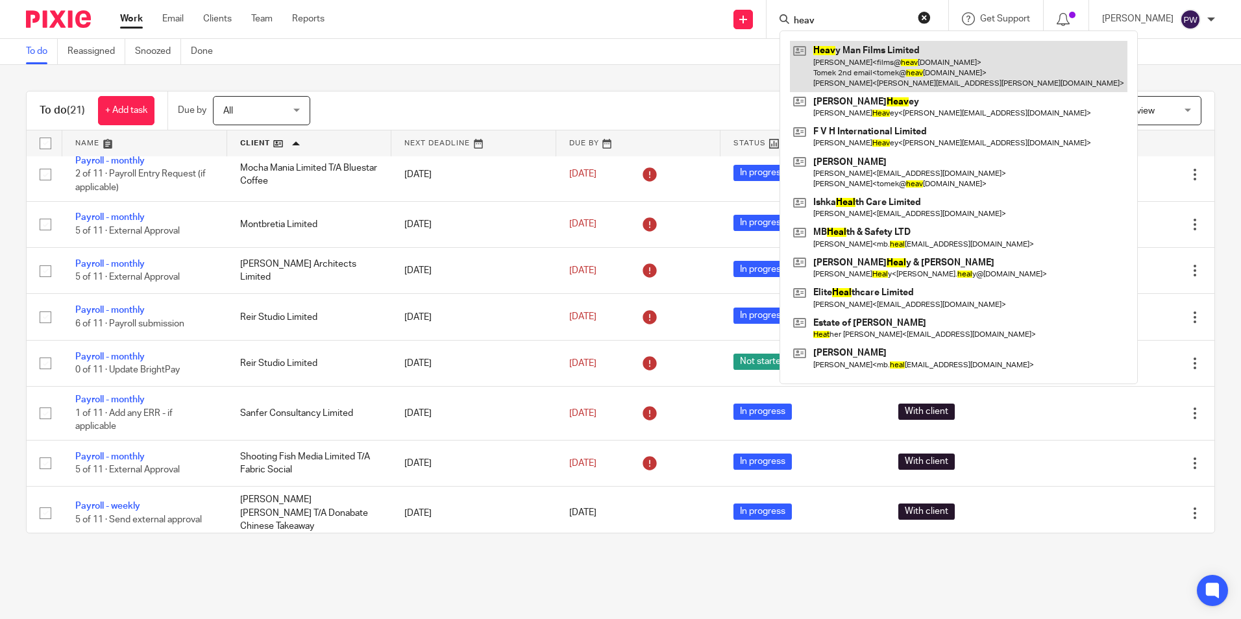 This screenshot has height=619, width=1241. I want to click on a: Snoozed, so click(158, 51).